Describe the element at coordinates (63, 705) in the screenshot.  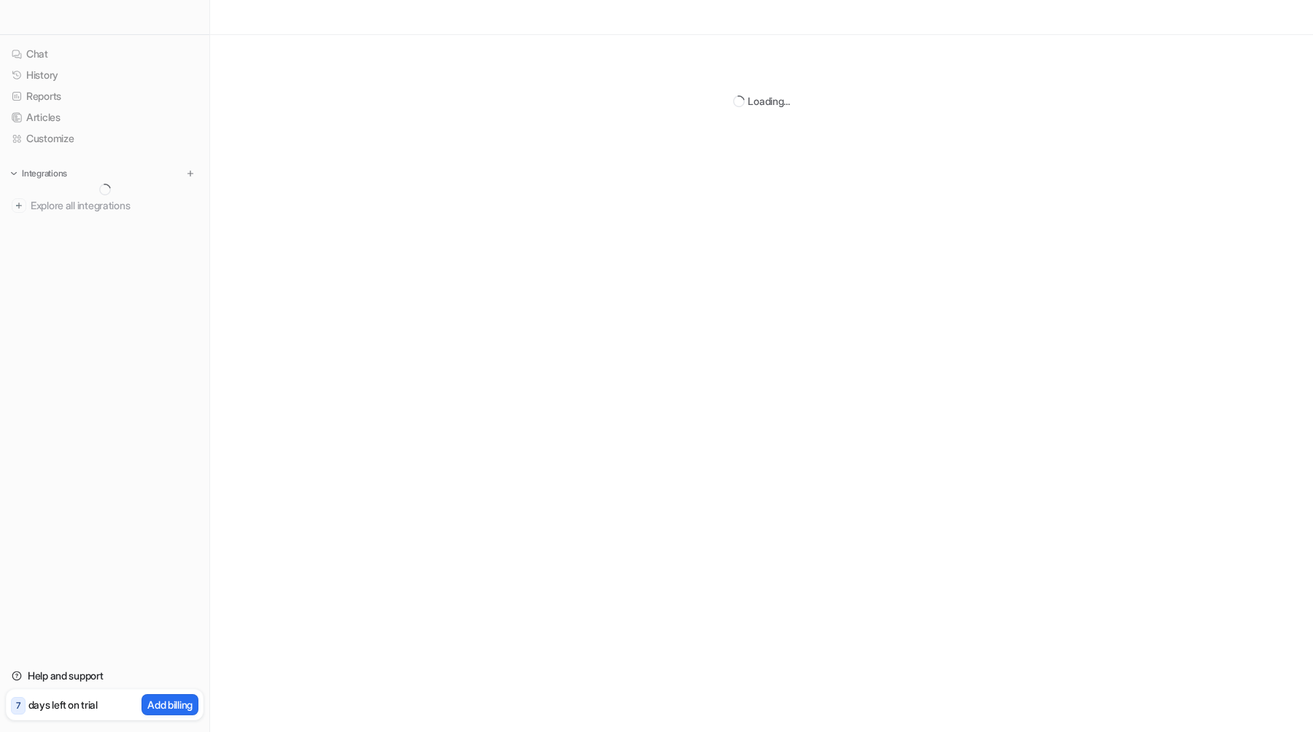
I see `p: days left on trial` at that location.